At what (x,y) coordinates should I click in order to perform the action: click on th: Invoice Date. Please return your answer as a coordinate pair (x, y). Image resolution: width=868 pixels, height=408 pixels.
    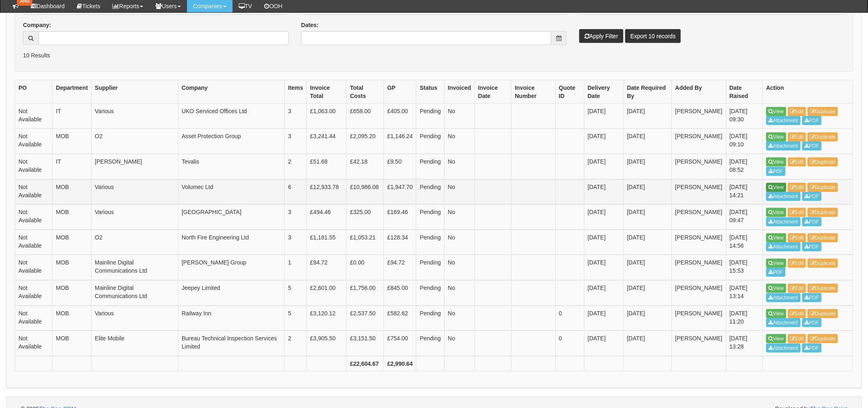
    Looking at the image, I should click on (493, 91).